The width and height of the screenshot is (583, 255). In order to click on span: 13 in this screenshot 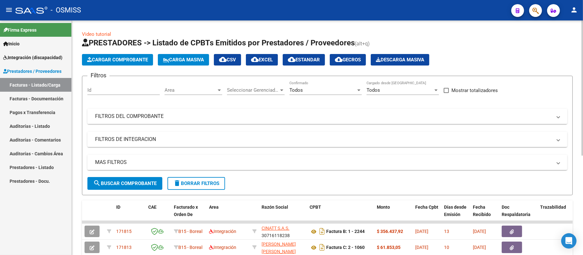, I will do `click(446, 232)`.